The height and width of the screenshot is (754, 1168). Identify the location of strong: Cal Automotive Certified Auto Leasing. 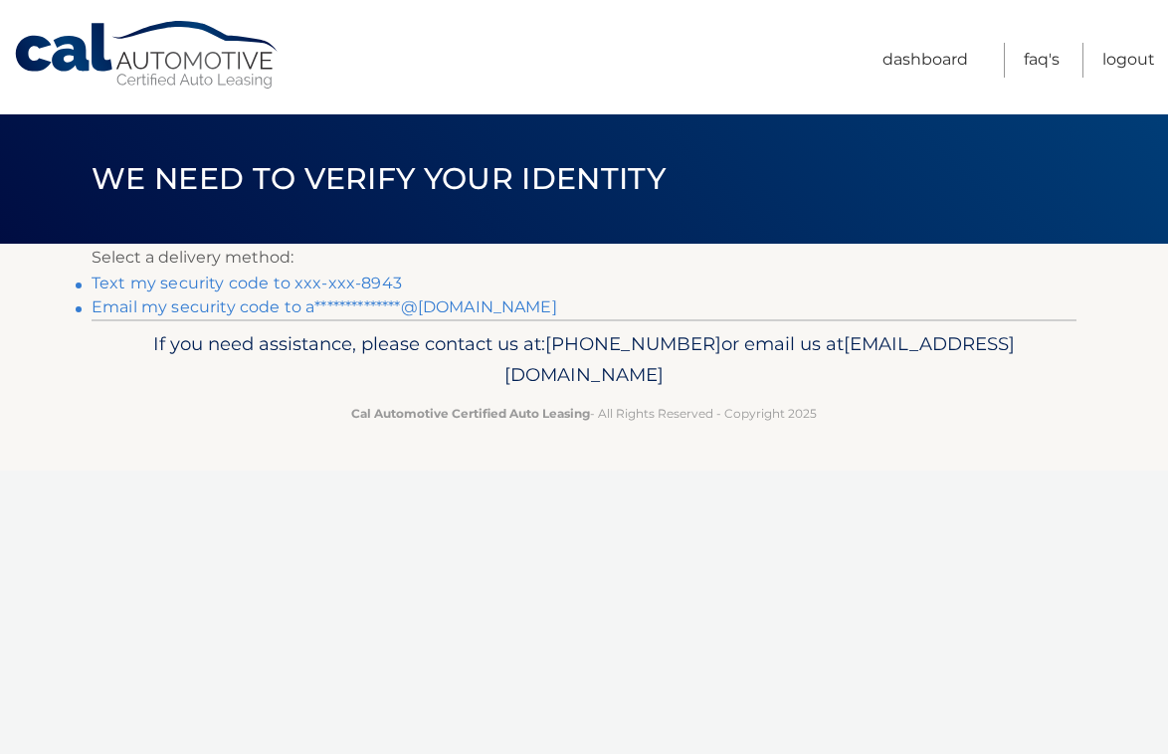
(471, 413).